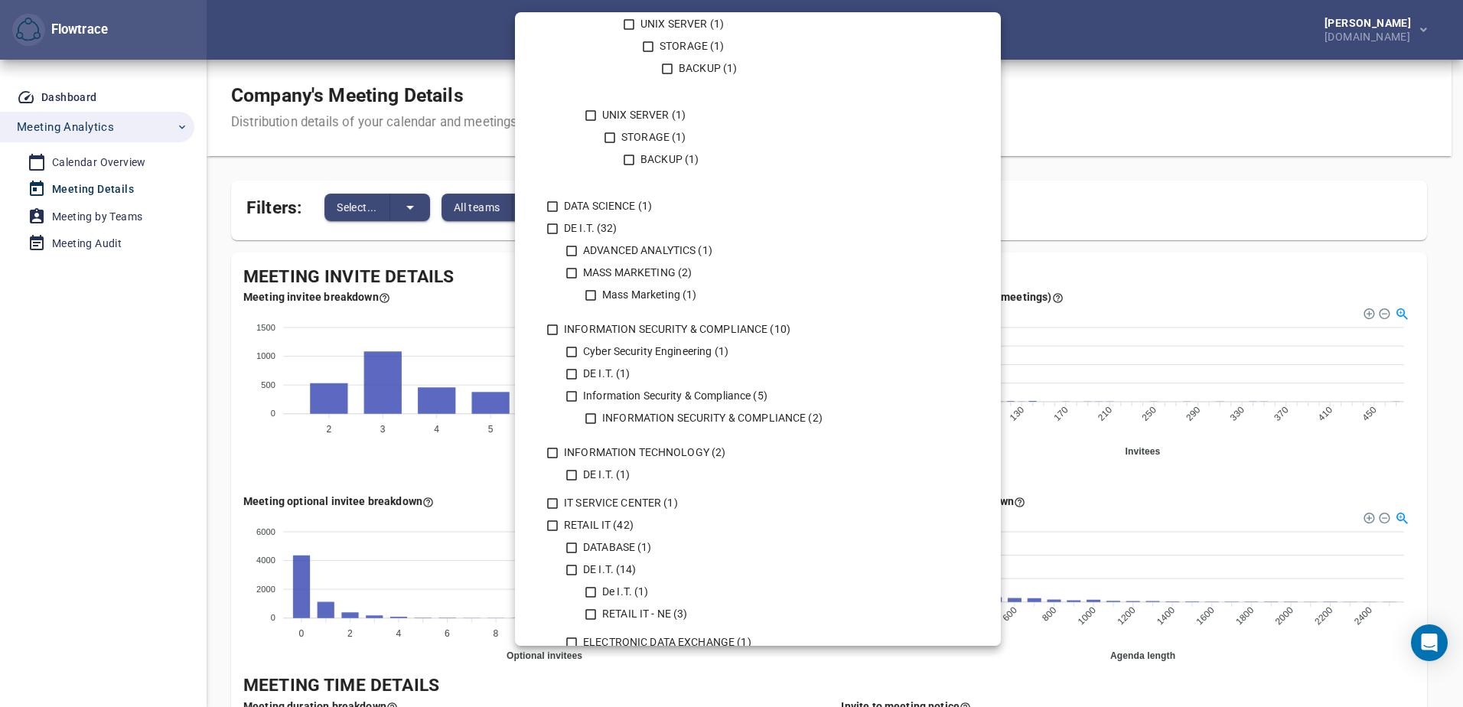 This screenshot has height=707, width=1463. I want to click on div: INFORMATION SECURITY & COMPLIANCE (2), so click(760, 418).